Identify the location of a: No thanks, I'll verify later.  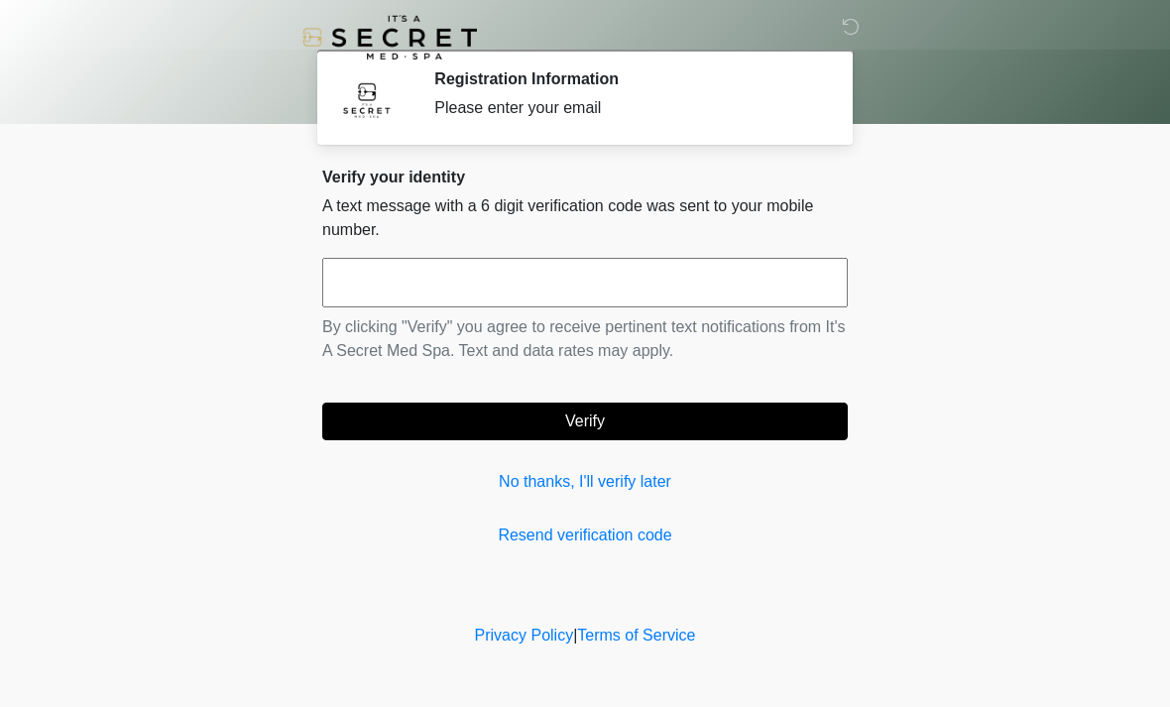
(585, 482).